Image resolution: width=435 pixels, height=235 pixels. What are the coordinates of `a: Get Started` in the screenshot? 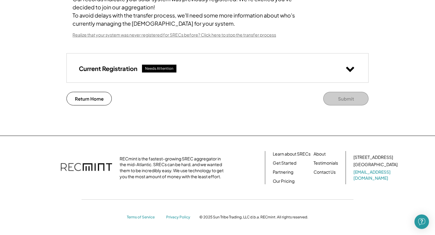 It's located at (285, 163).